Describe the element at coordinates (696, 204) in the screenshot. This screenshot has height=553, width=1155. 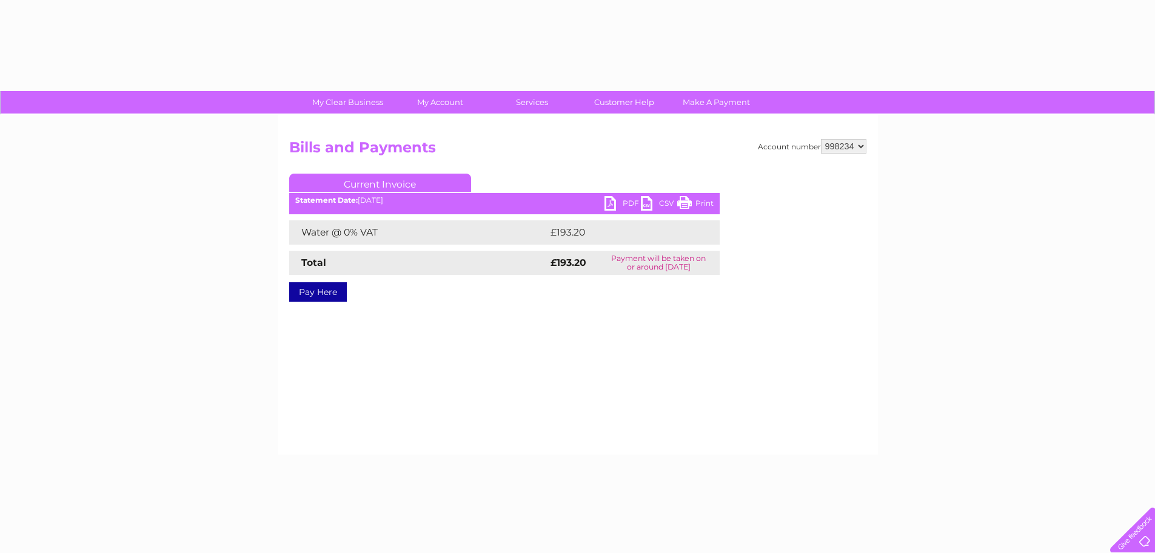
I see `a: Print` at that location.